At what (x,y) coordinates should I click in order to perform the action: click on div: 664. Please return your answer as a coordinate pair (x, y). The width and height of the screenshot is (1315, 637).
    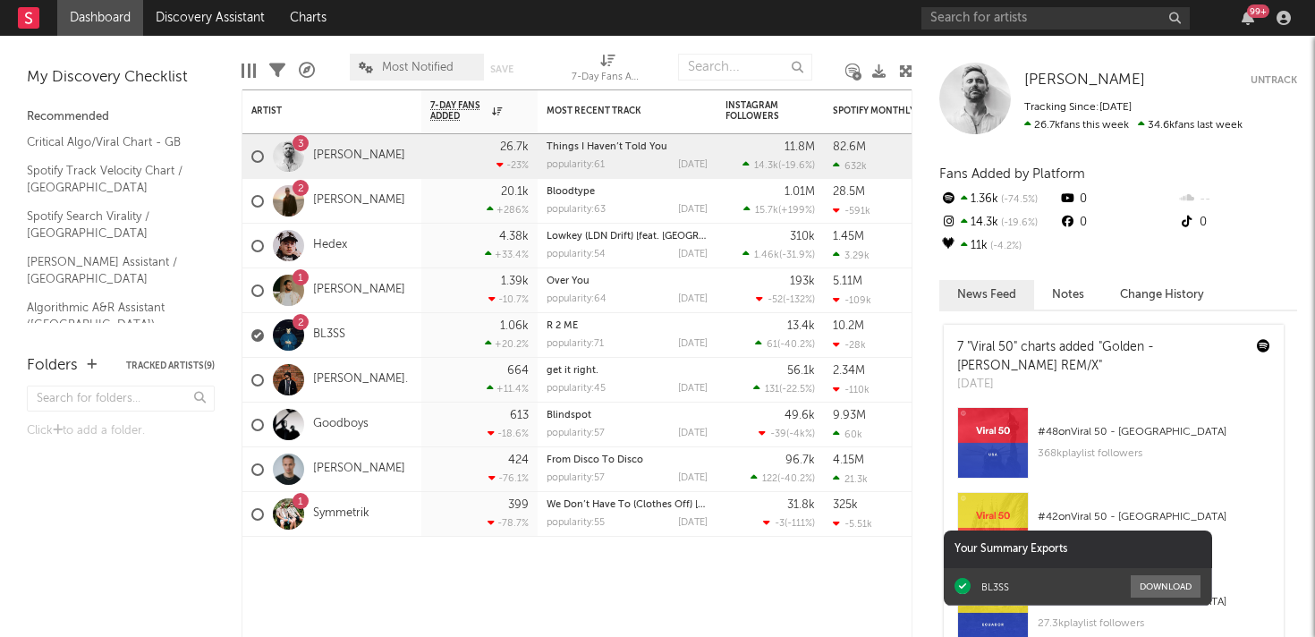
    Looking at the image, I should click on (518, 370).